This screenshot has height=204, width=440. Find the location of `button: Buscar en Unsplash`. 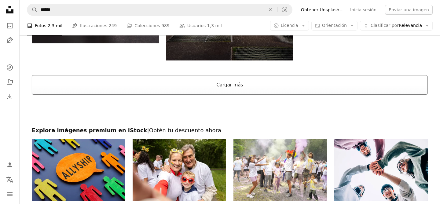

button: Buscar en Unsplash is located at coordinates (32, 10).